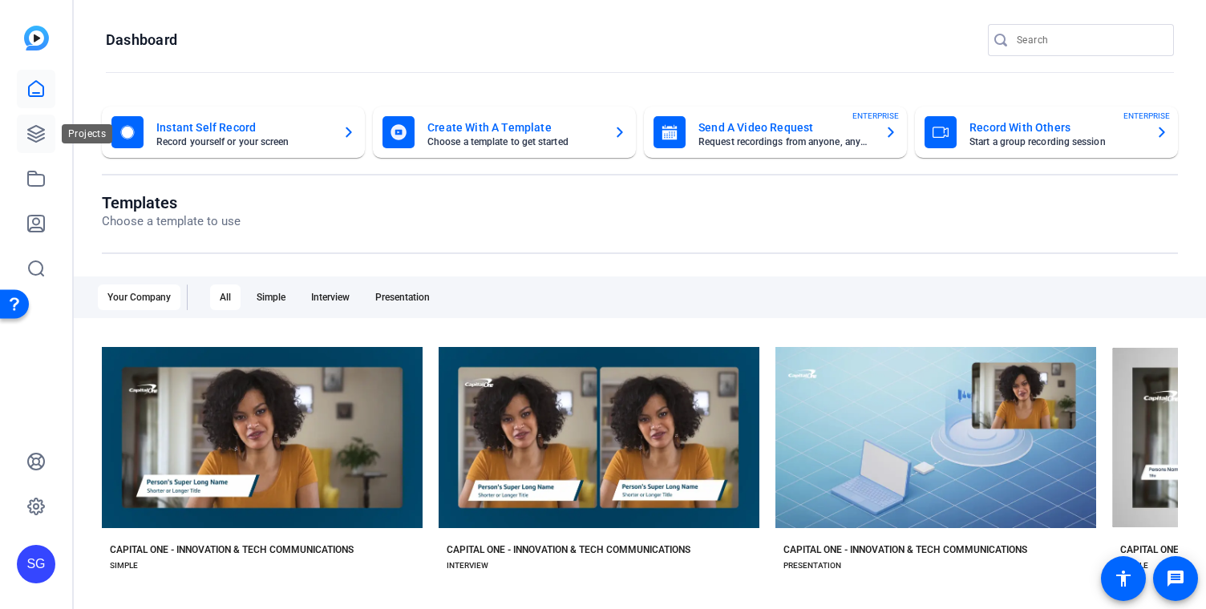 This screenshot has width=1206, height=609. What do you see at coordinates (243, 127) in the screenshot?
I see `mat-card-title: Instant Self Record` at bounding box center [243, 127].